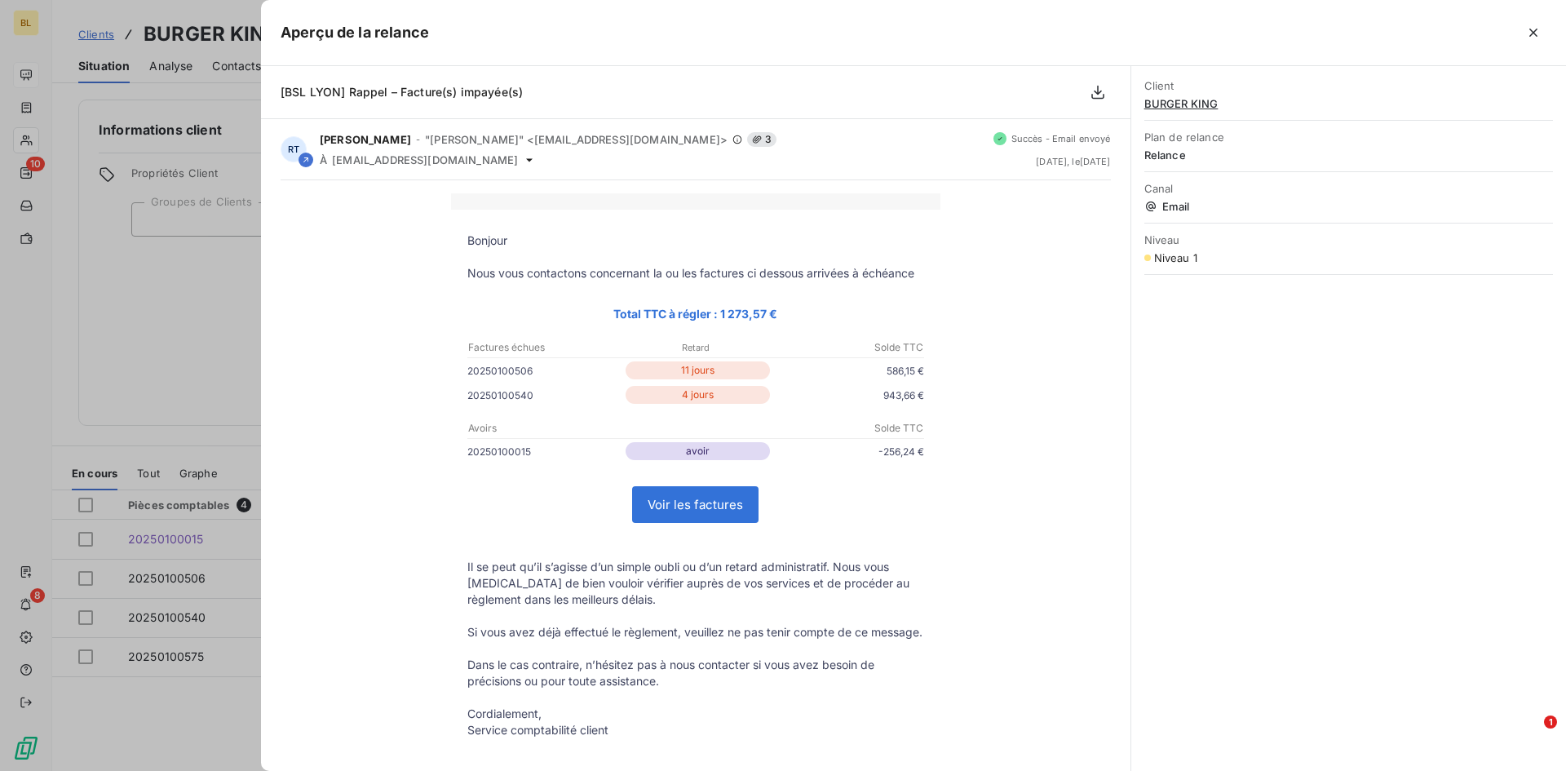 Image resolution: width=1566 pixels, height=771 pixels. What do you see at coordinates (294, 149) in the screenshot?
I see `div: RT` at bounding box center [294, 149].